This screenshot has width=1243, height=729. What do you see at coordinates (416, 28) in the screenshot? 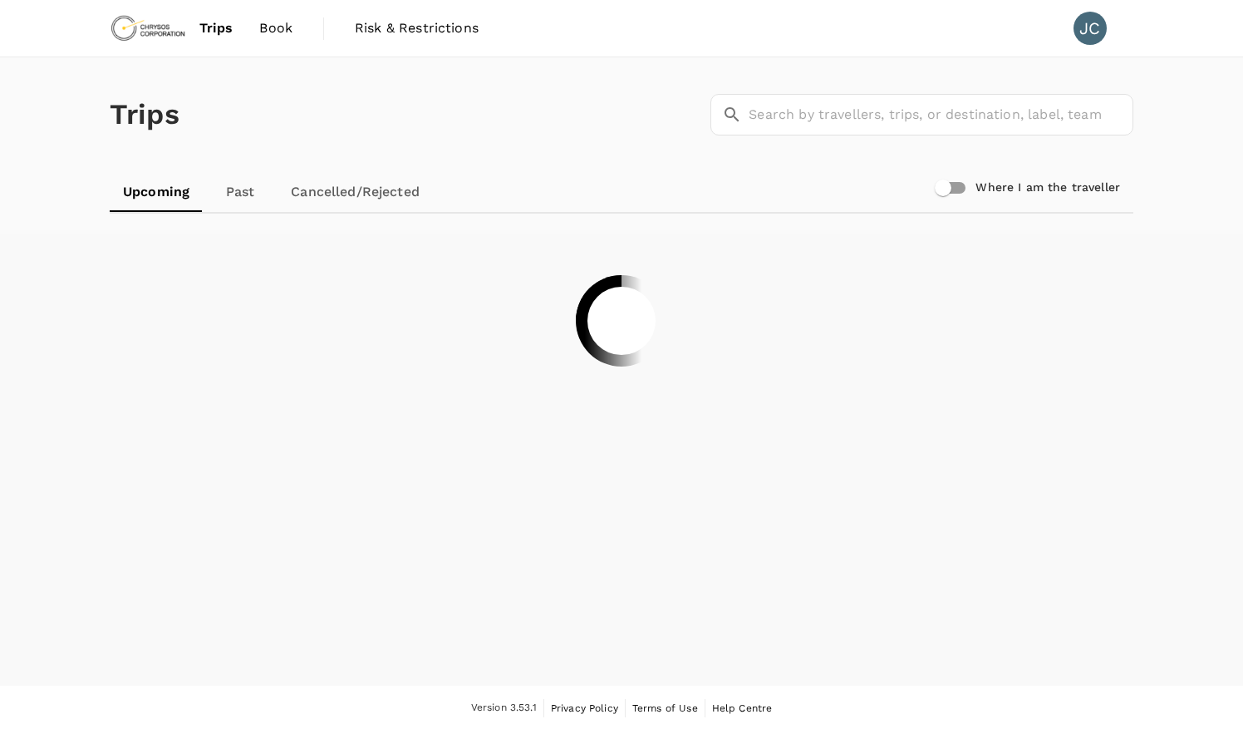
I see `span: Risk & Restrictions` at bounding box center [416, 28].